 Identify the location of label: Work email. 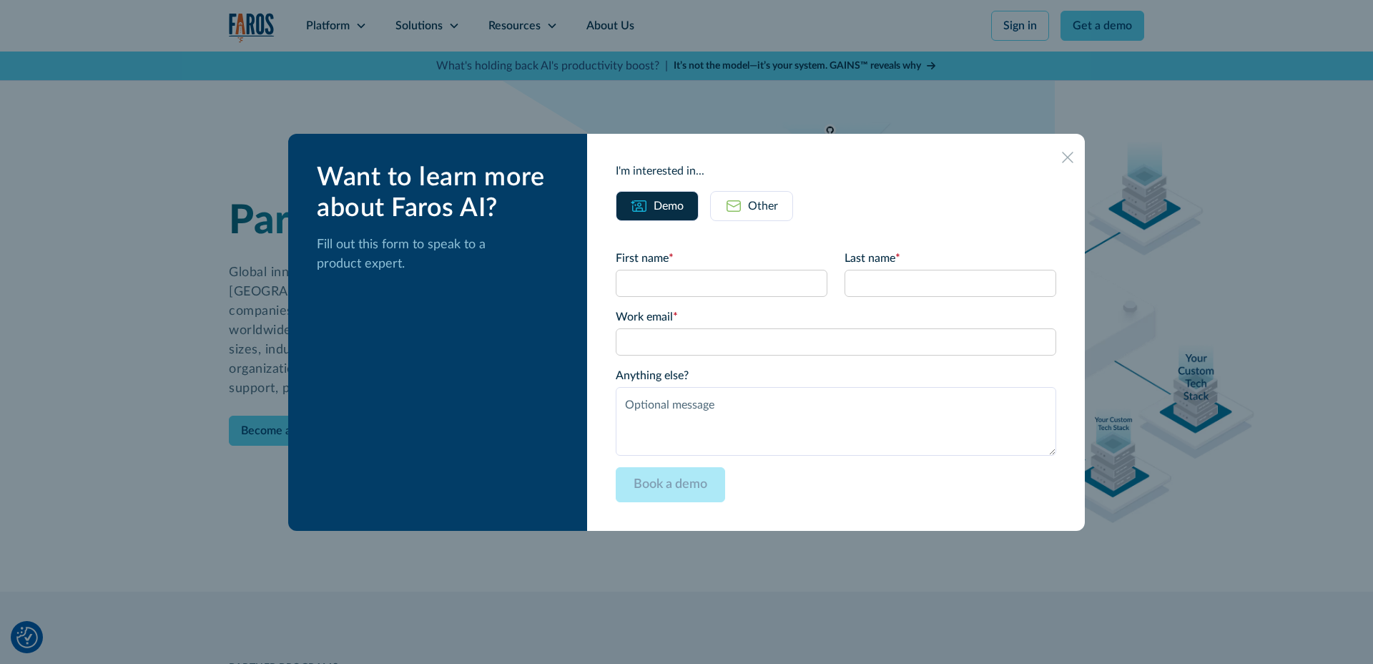
(836, 317).